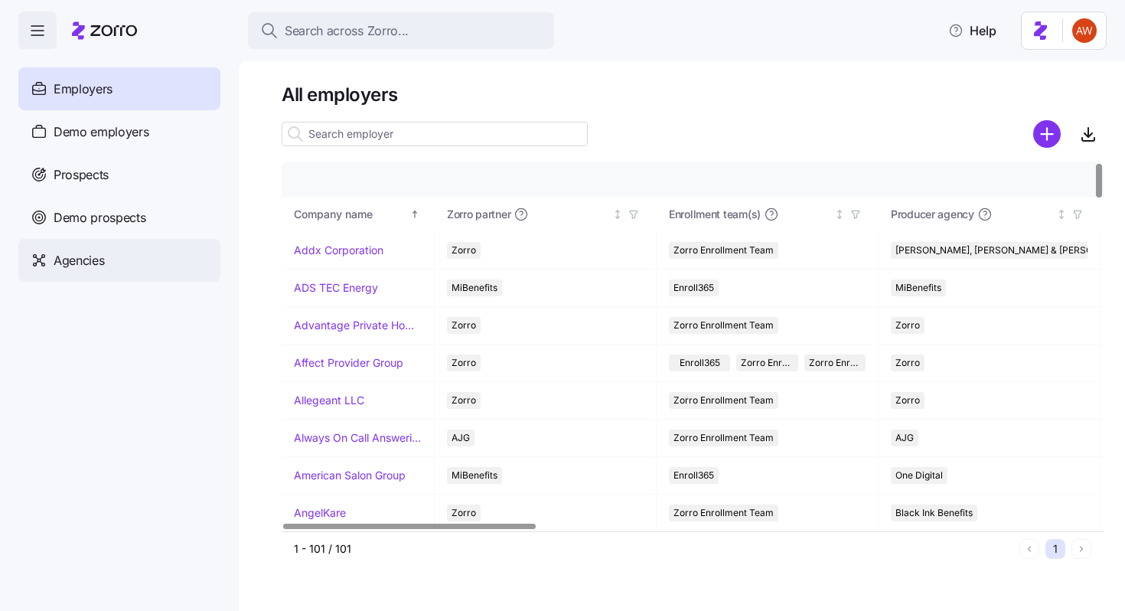  What do you see at coordinates (478, 214) in the screenshot?
I see `span: Zorro partner` at bounding box center [478, 214].